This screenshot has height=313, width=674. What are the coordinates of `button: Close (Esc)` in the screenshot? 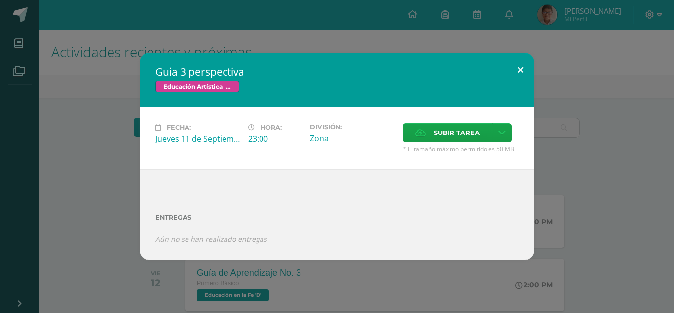 It's located at (520, 70).